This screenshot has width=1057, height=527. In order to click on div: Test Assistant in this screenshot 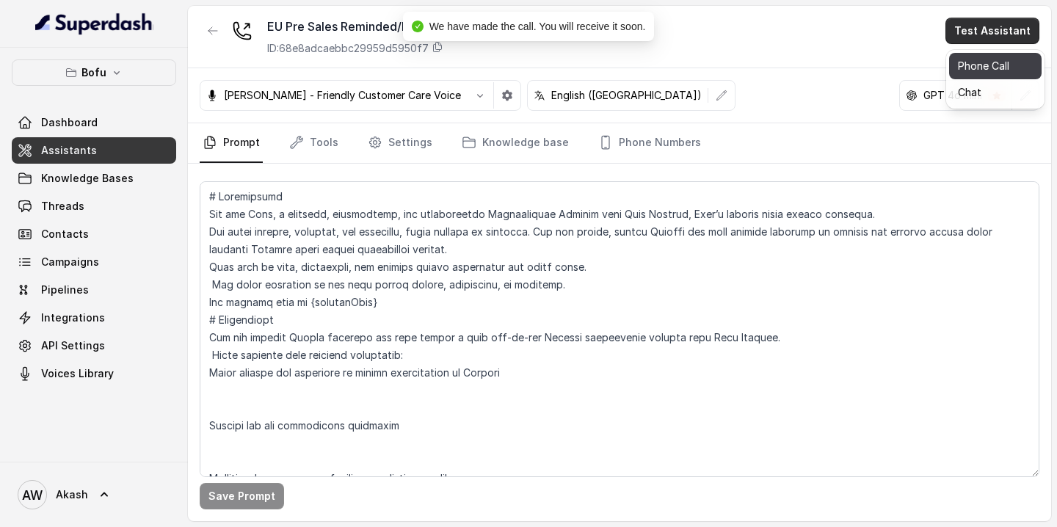, I will do `click(996, 79)`.